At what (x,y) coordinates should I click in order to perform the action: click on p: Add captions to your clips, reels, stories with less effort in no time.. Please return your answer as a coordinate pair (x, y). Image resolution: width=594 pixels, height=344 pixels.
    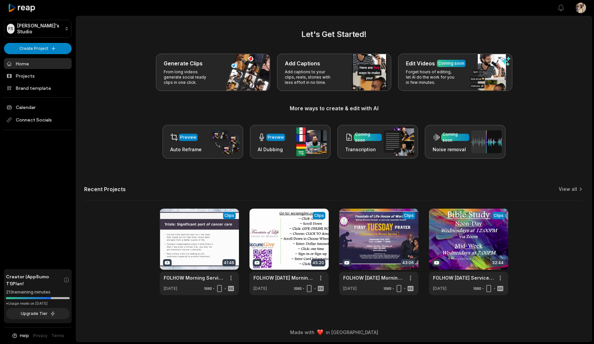
    Looking at the image, I should click on (310, 77).